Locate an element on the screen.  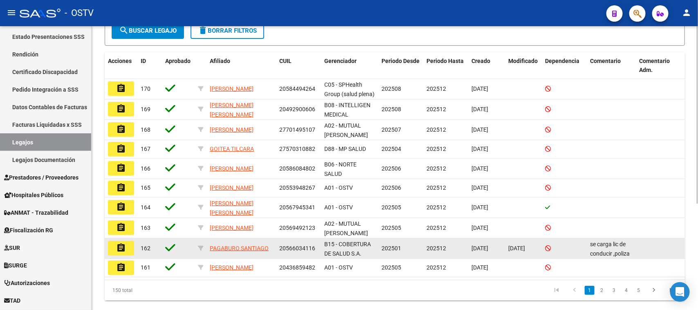
mat-icon: menu is located at coordinates (11, 13).